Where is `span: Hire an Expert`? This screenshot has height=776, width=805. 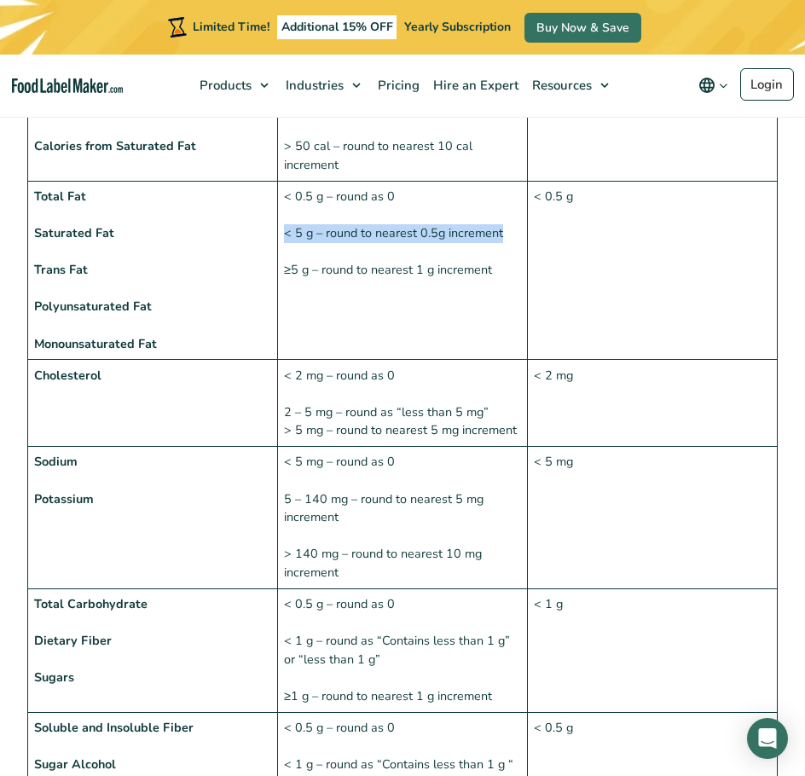 span: Hire an Expert is located at coordinates (474, 85).